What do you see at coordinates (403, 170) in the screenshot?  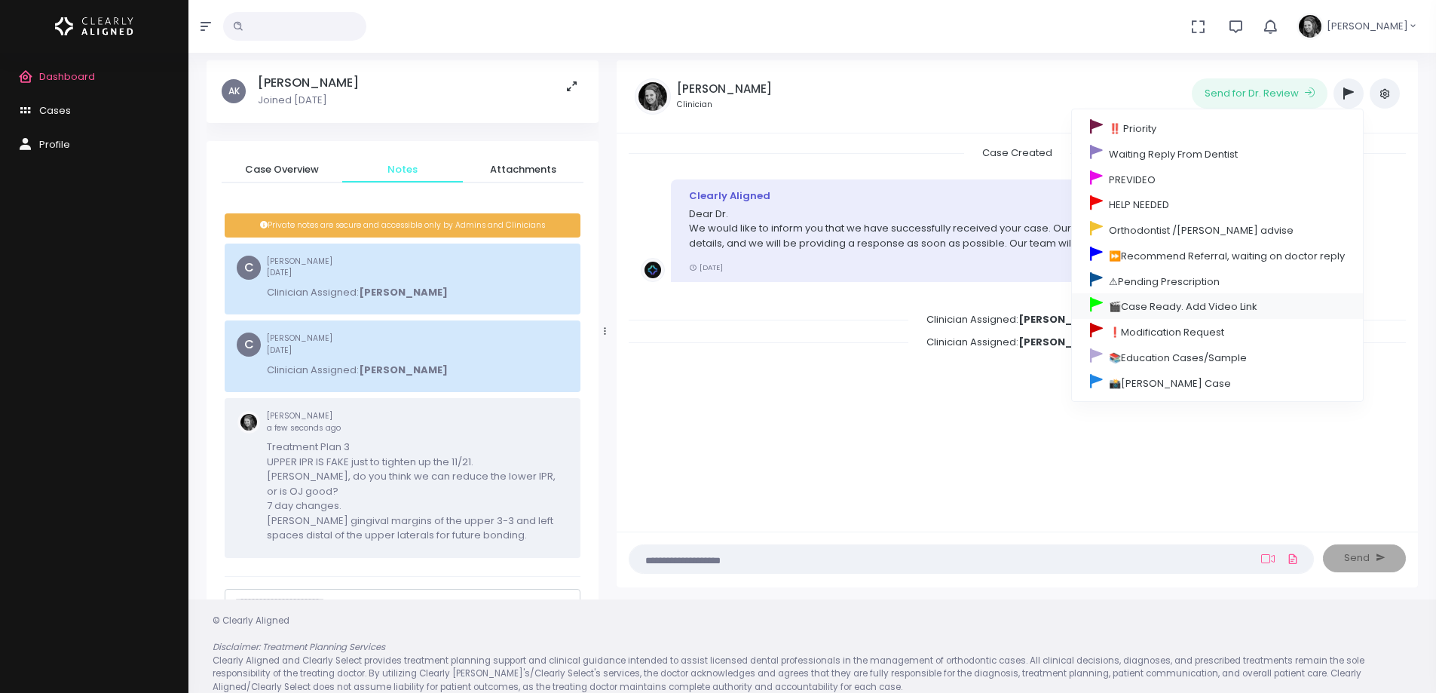 I see `span: Notes` at bounding box center [403, 170].